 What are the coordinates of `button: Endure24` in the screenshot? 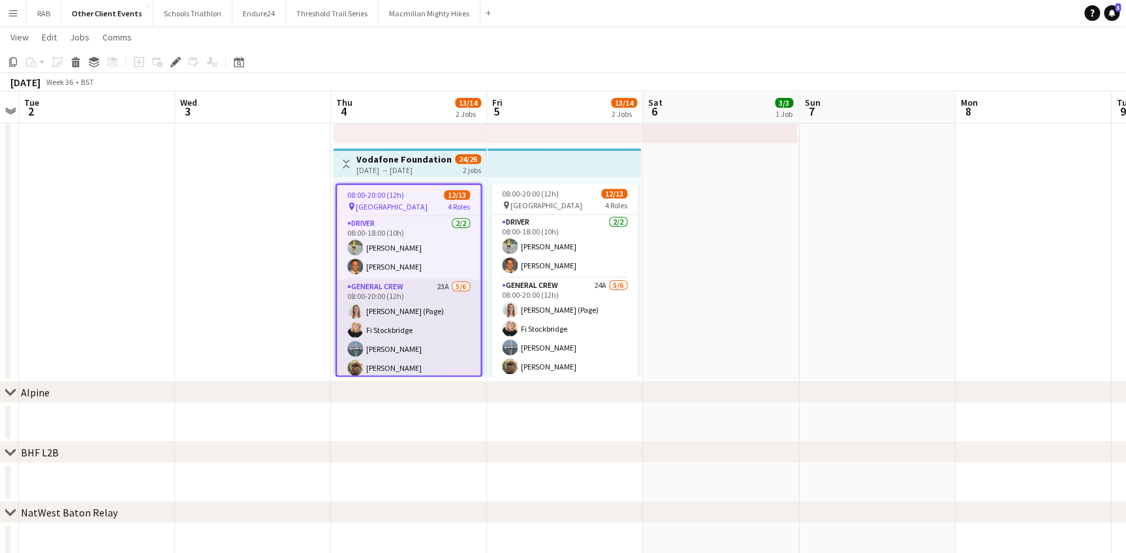 It's located at (259, 13).